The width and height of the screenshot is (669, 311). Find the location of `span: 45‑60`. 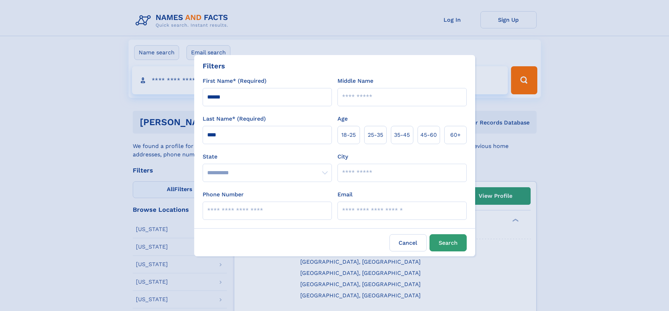

span: 45‑60 is located at coordinates (428, 135).